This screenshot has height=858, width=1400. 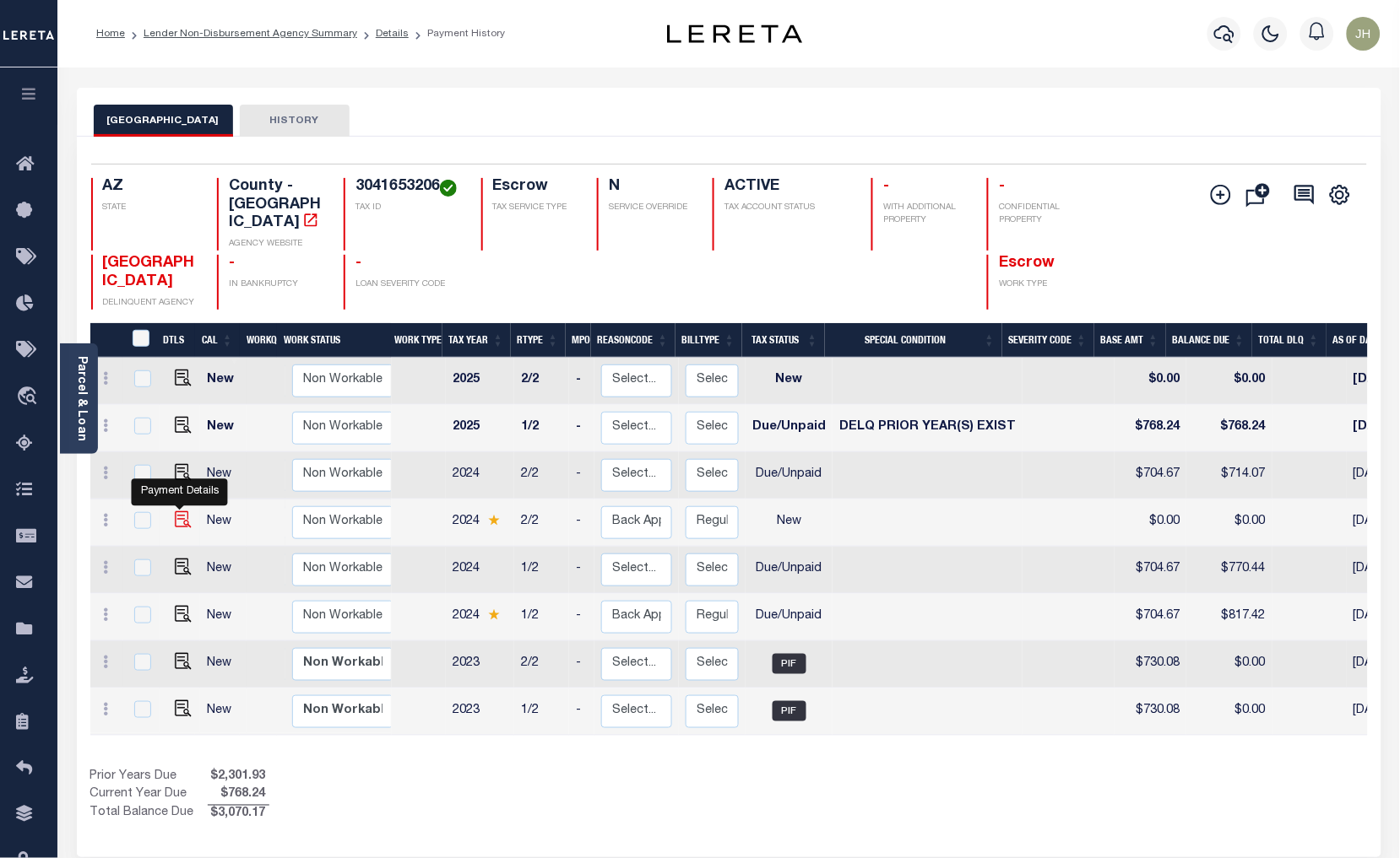 I want to click on h4: 3041653206, so click(x=408, y=187).